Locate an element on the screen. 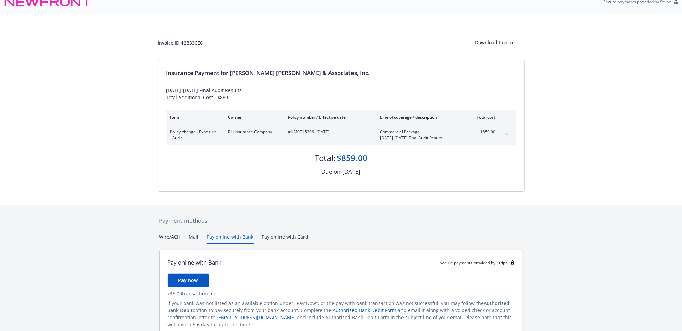 This screenshot has width=682, height=331. a: Authorized Bank Debit Form is located at coordinates (364, 310).